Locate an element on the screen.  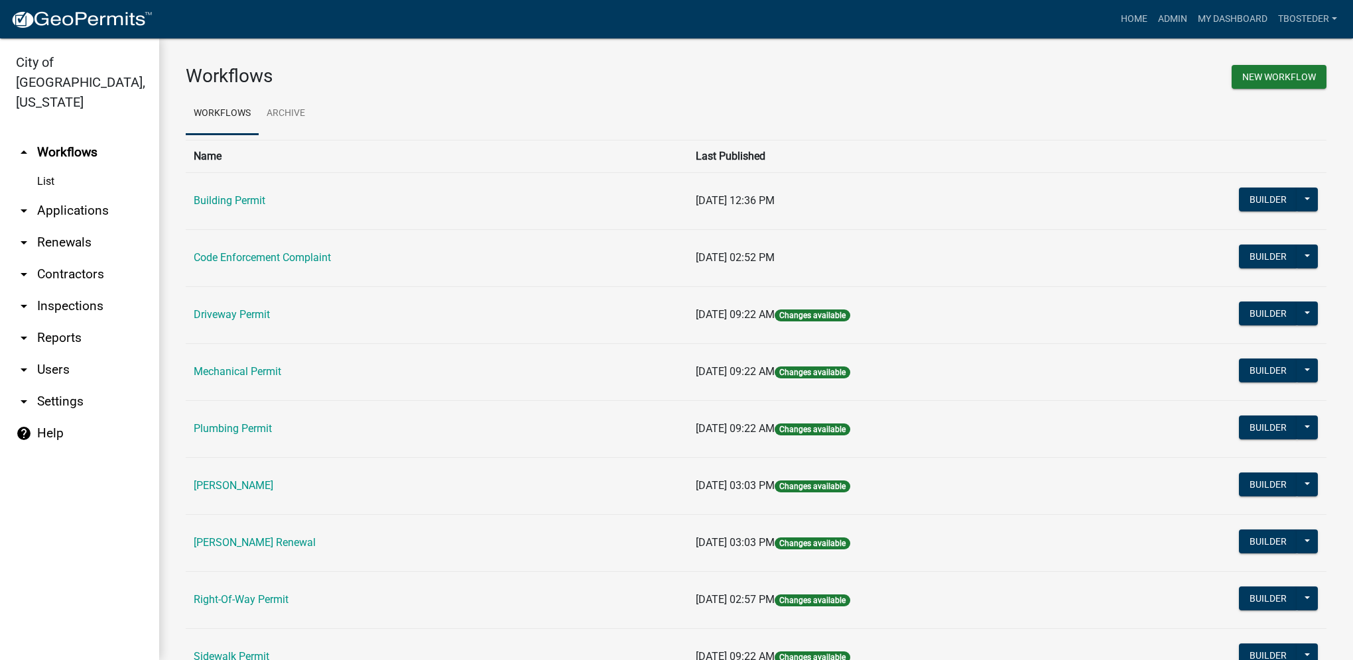
i: arrow_drop_up is located at coordinates (24, 153).